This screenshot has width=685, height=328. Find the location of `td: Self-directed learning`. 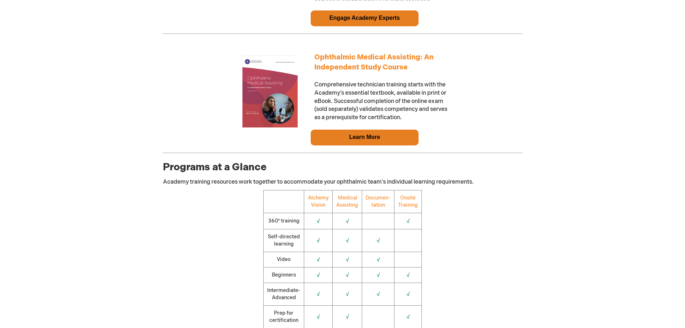

td: Self-directed learning is located at coordinates (284, 240).